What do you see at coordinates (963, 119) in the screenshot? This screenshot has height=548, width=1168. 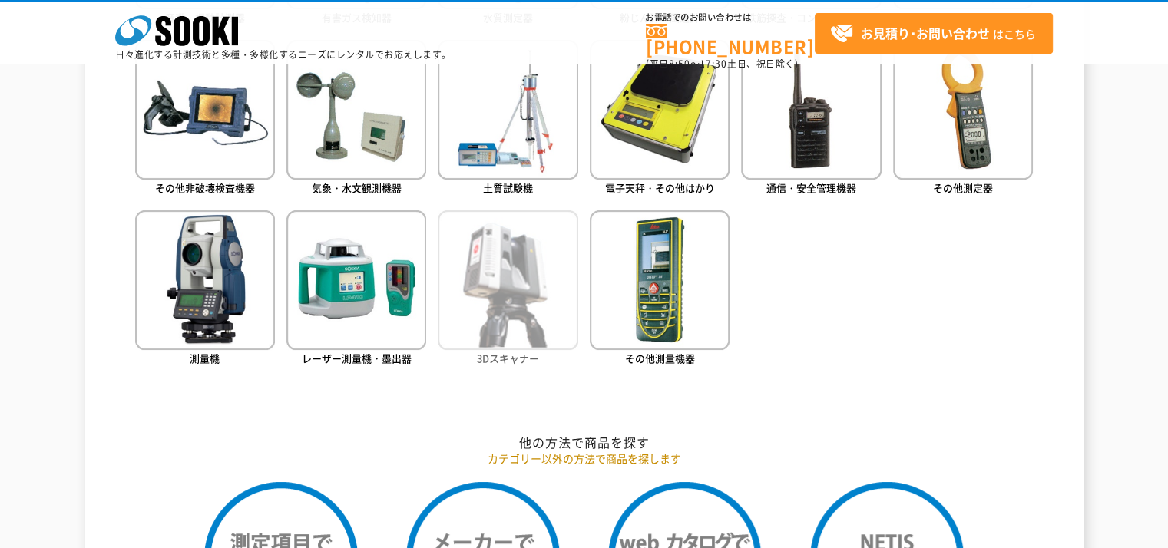 I see `a: その他測定器` at bounding box center [963, 119].